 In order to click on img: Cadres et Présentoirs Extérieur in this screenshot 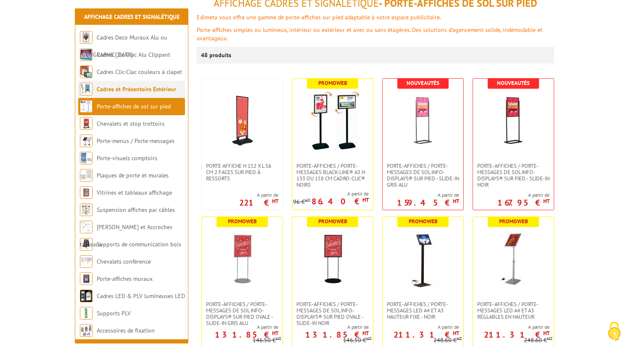, I will do `click(86, 89)`.